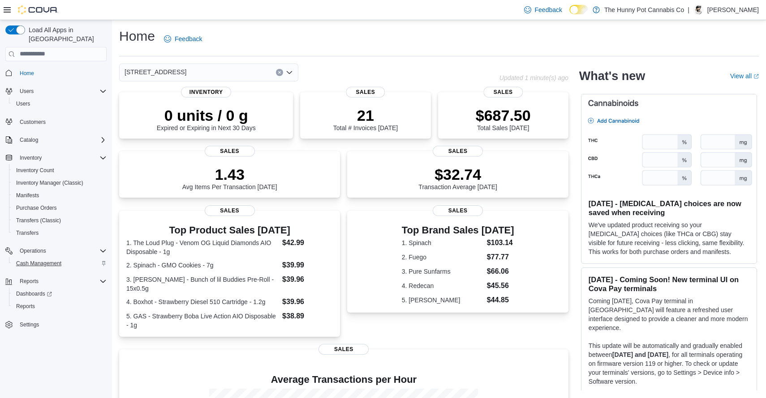 This screenshot has height=398, width=766. What do you see at coordinates (307, 265) in the screenshot?
I see `dd: $39.99` at bounding box center [307, 265].